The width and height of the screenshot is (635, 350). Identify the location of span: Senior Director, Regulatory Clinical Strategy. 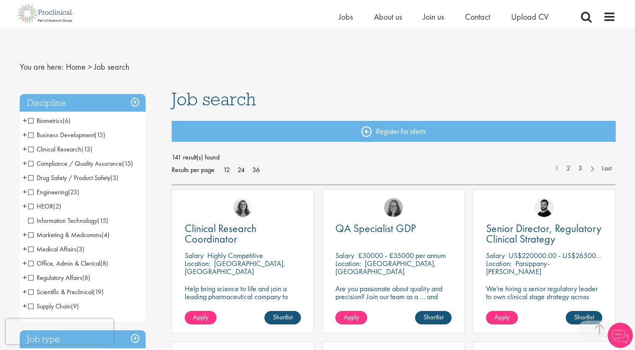
(543, 233).